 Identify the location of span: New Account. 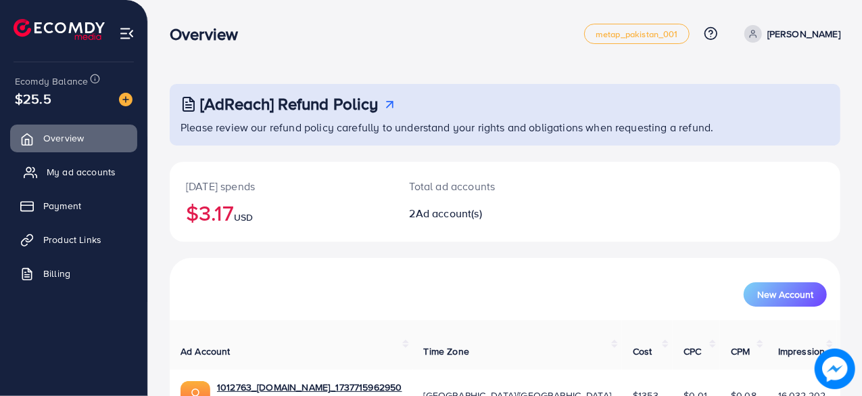
(785, 294).